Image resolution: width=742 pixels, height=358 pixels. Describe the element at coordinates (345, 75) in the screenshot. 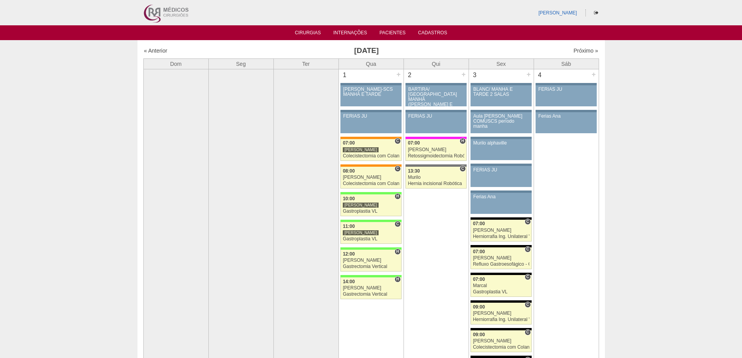

I see `div: 1` at that location.